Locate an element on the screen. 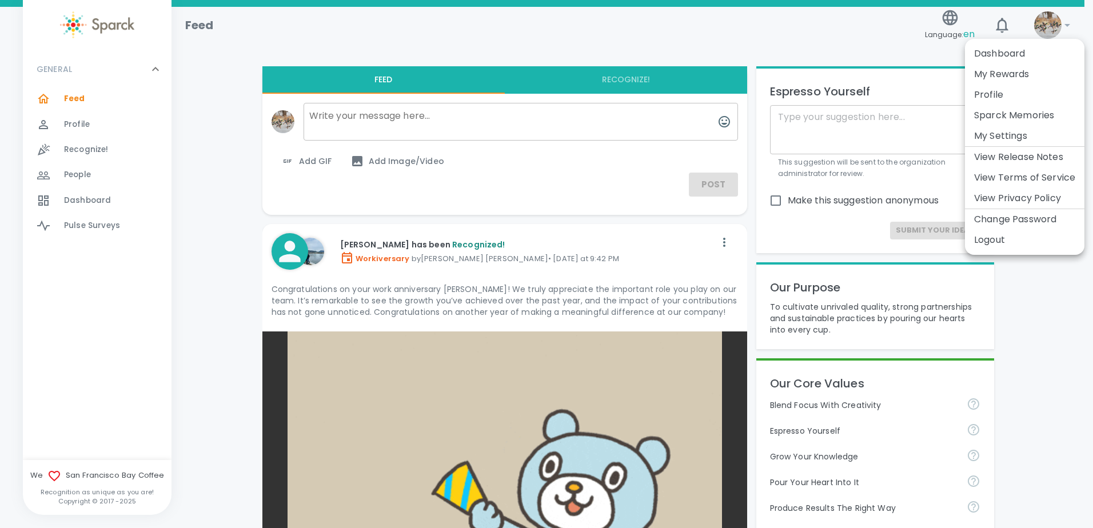  a: View Privacy Policy is located at coordinates (1017, 198).